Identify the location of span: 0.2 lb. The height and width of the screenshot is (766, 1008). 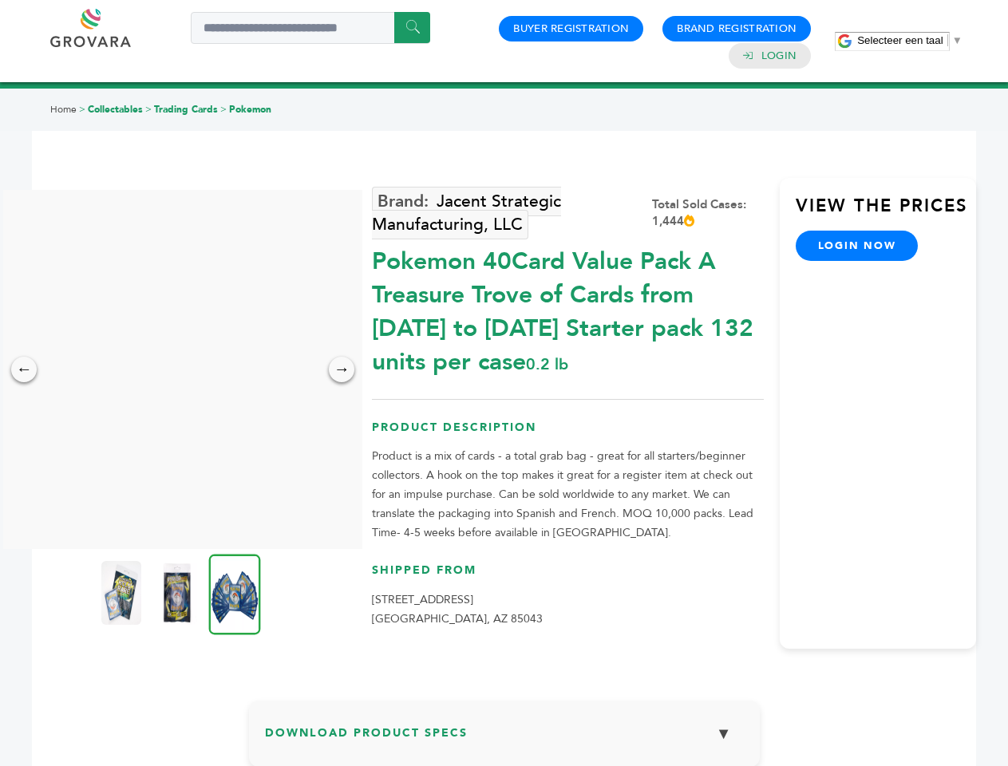
(547, 364).